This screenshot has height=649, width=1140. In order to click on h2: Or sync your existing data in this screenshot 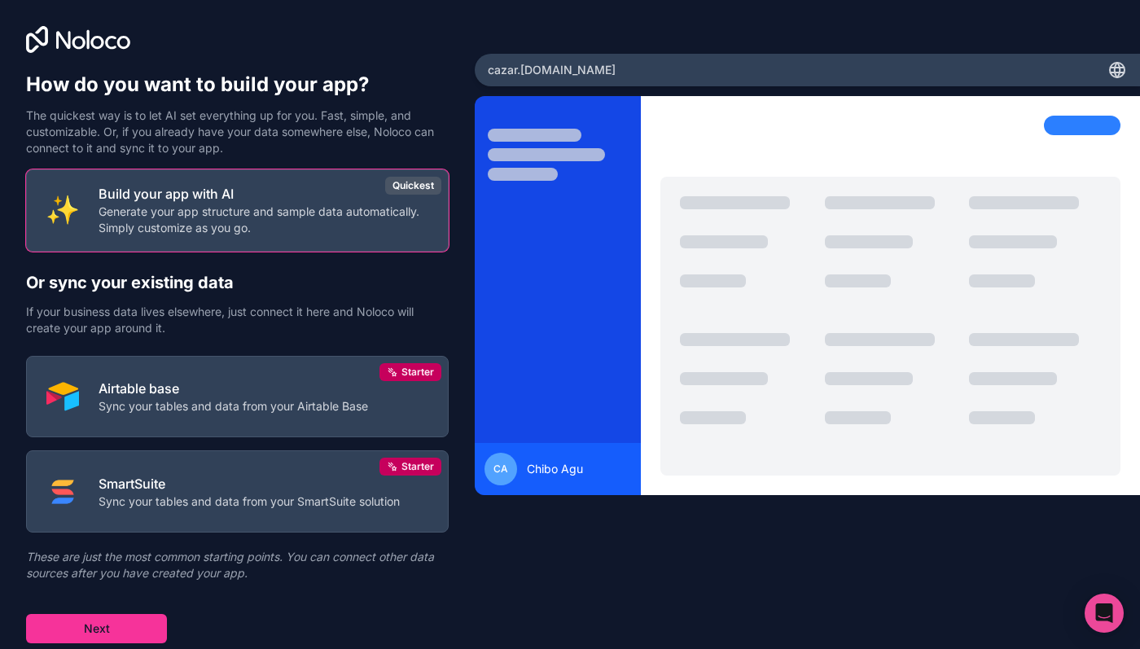, I will do `click(237, 282)`.